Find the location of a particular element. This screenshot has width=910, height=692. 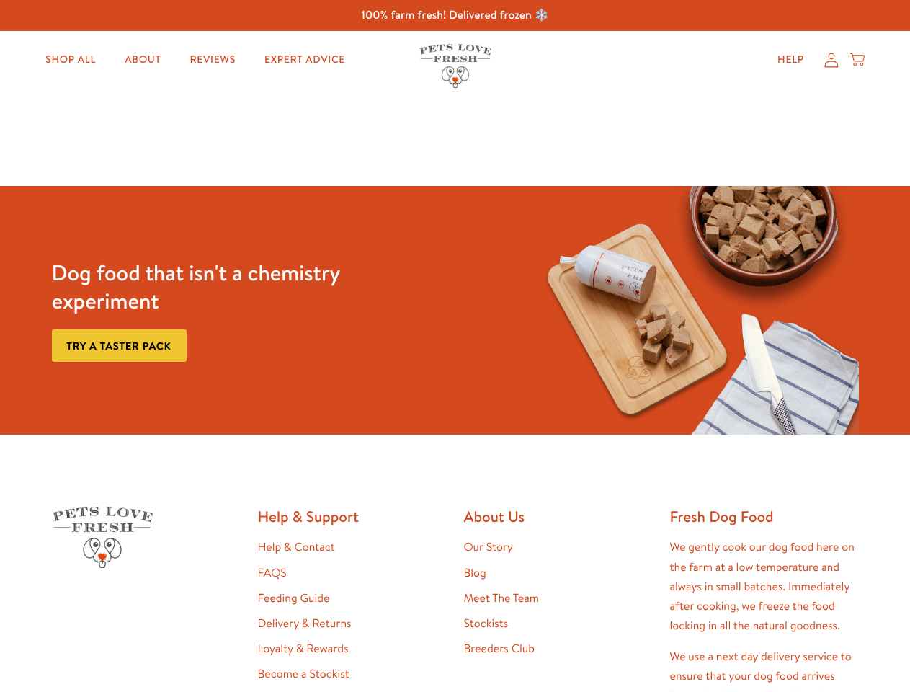

a: Feeding Guide is located at coordinates (294, 598).